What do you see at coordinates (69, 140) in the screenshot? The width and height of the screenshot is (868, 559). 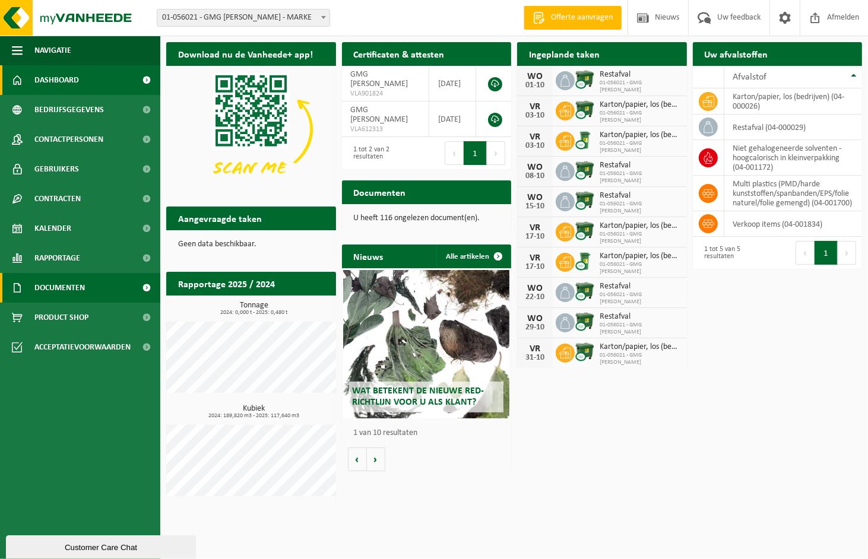 I see `span: Contactpersonen` at bounding box center [69, 140].